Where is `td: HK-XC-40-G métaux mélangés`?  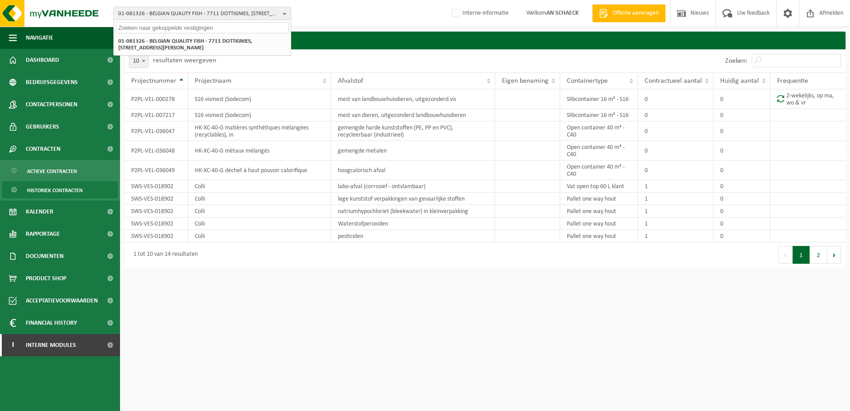
td: HK-XC-40-G métaux mélangés is located at coordinates (260, 151).